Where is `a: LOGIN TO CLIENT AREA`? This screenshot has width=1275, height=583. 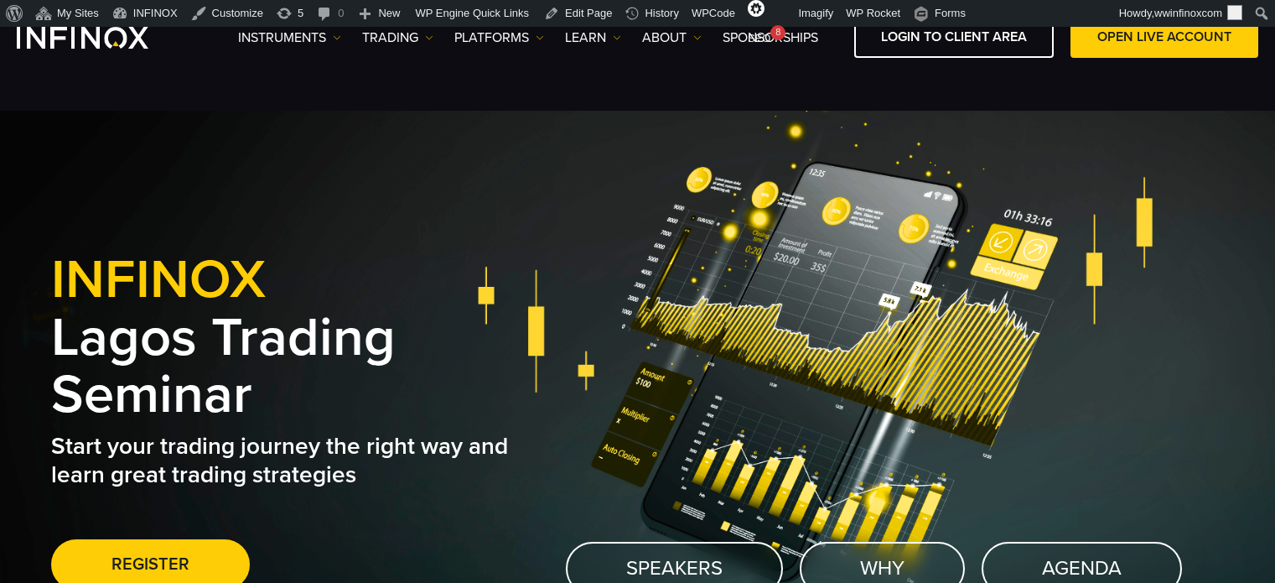
a: LOGIN TO CLIENT AREA is located at coordinates (954, 37).